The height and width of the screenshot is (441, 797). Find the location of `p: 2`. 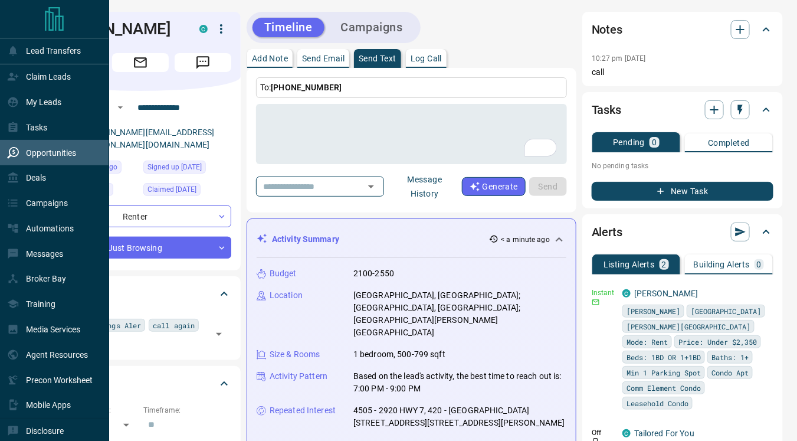

p: 2 is located at coordinates (664, 264).